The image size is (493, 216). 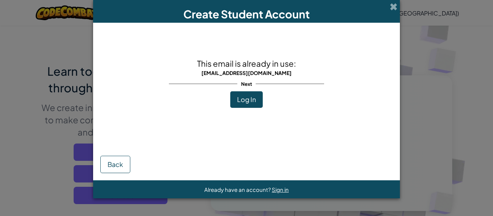 What do you see at coordinates (246, 14) in the screenshot?
I see `span: Create Student Account` at bounding box center [246, 14].